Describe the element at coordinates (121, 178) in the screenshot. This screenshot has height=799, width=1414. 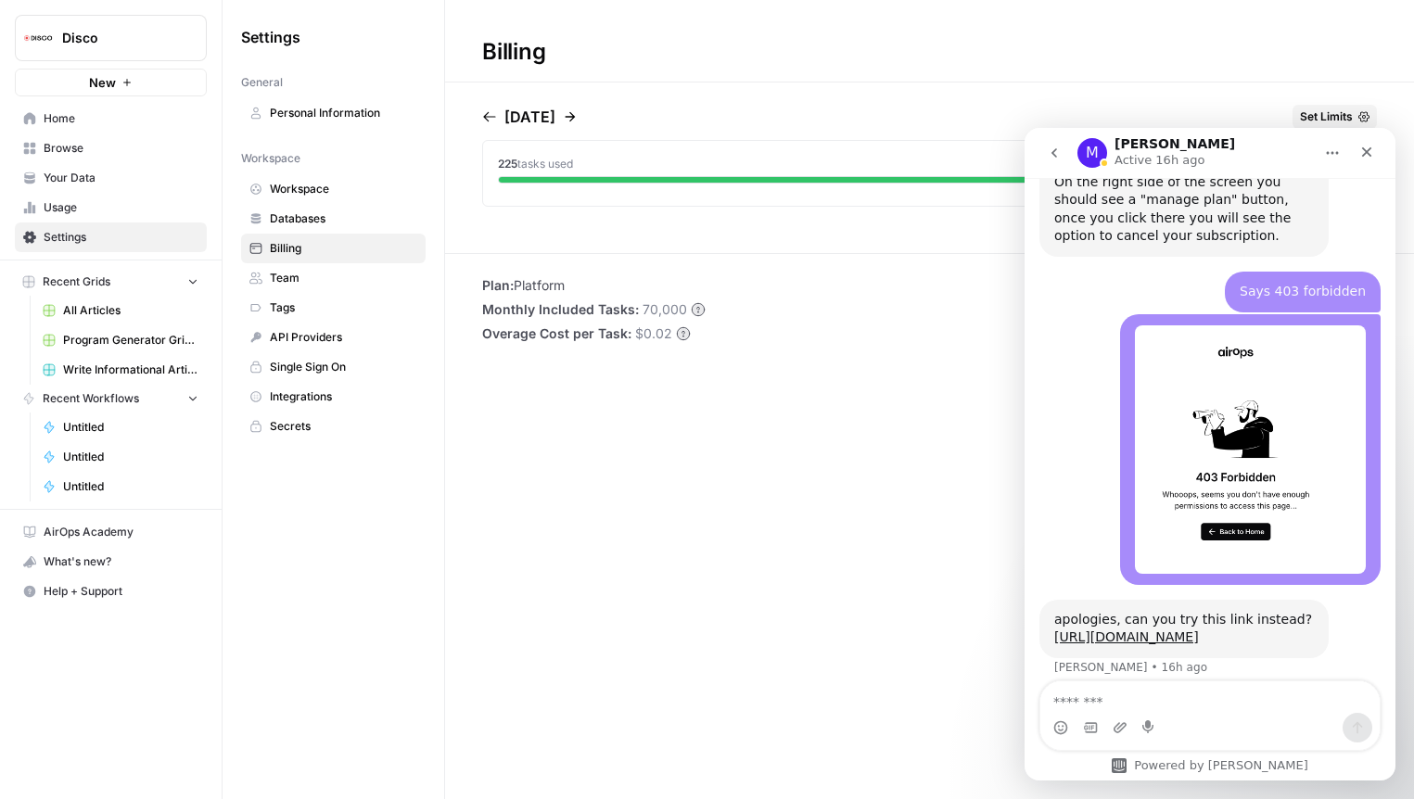
I see `span: Your Data` at that location.